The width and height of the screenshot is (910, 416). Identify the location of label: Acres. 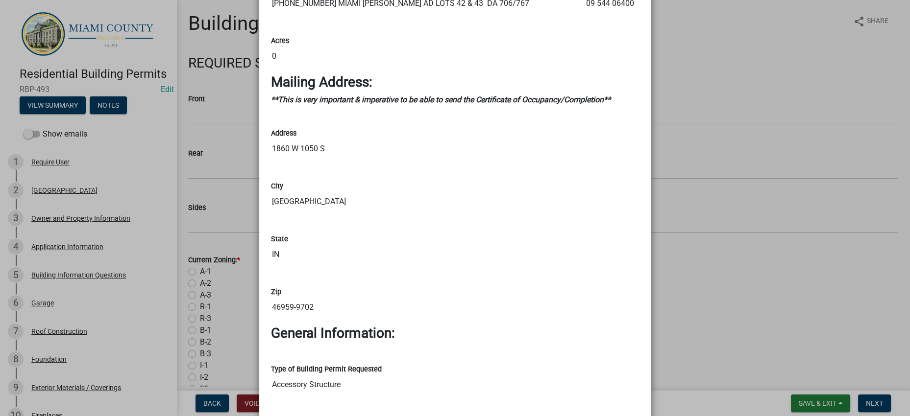
(280, 41).